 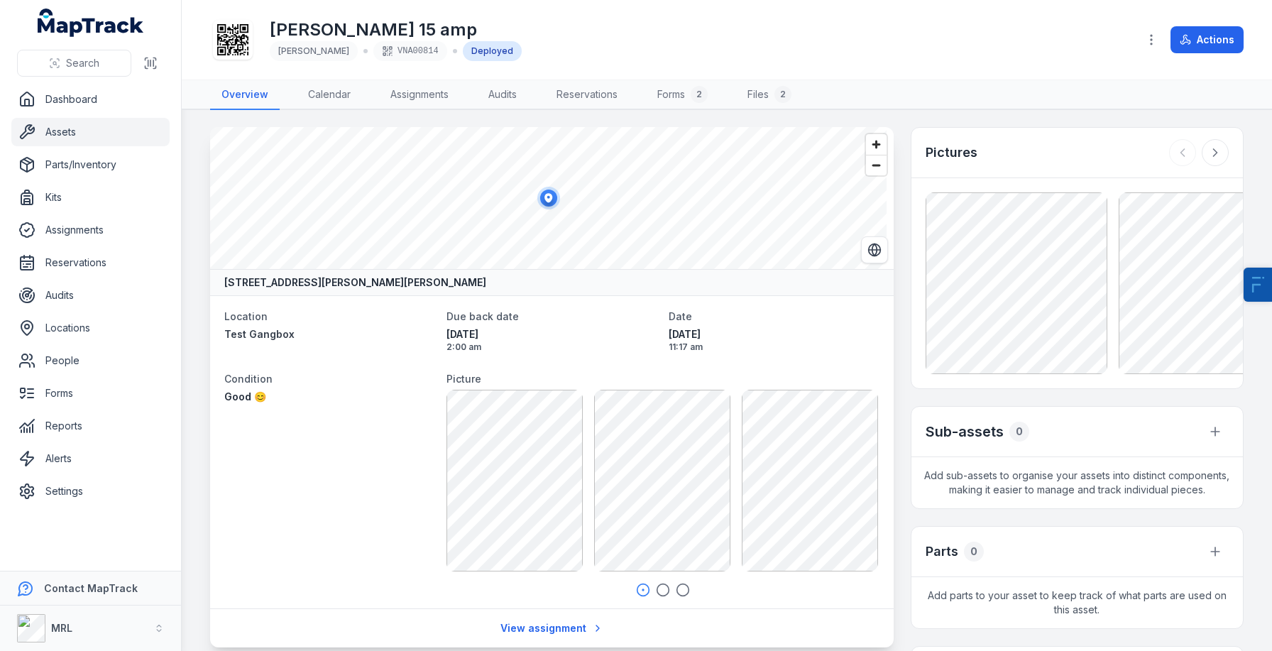 I want to click on span: 11:17 am, so click(x=774, y=347).